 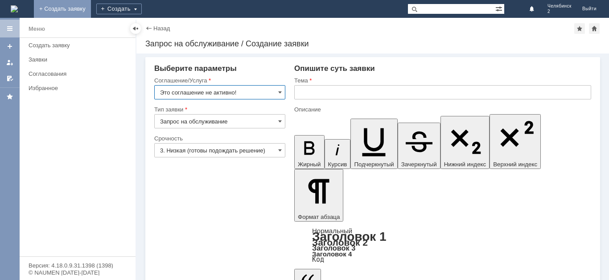 I want to click on div: Добавить в избранное, so click(x=580, y=29).